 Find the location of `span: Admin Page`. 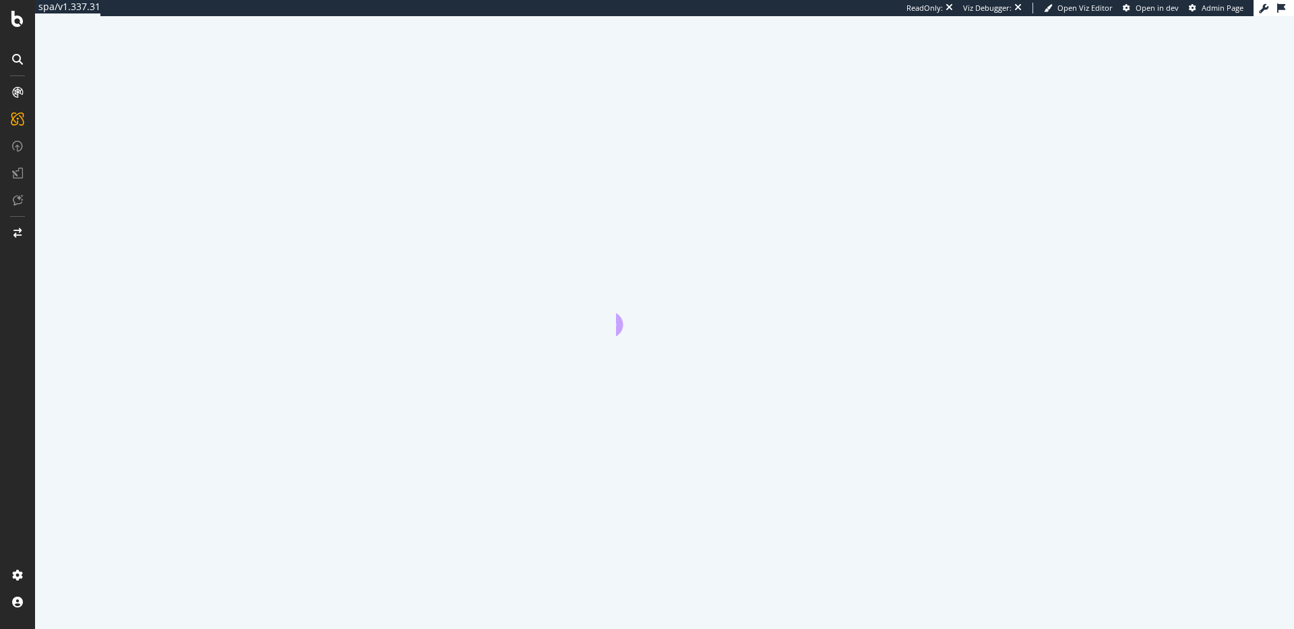

span: Admin Page is located at coordinates (1222, 7).